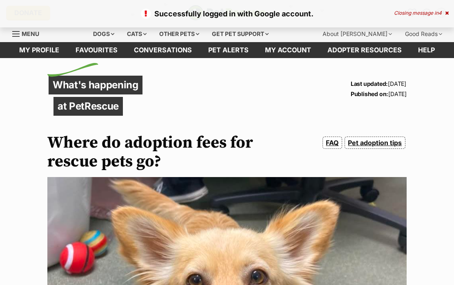 This screenshot has width=454, height=285. Describe the element at coordinates (365, 50) in the screenshot. I see `a: Adopter resources` at that location.